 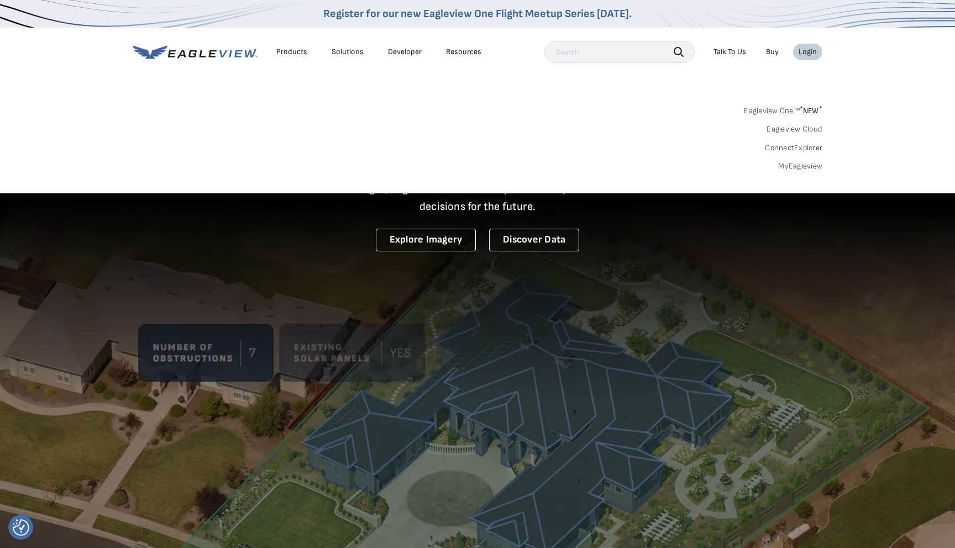 What do you see at coordinates (783, 109) in the screenshot?
I see `a: Eagleview One™*NEW*` at bounding box center [783, 109].